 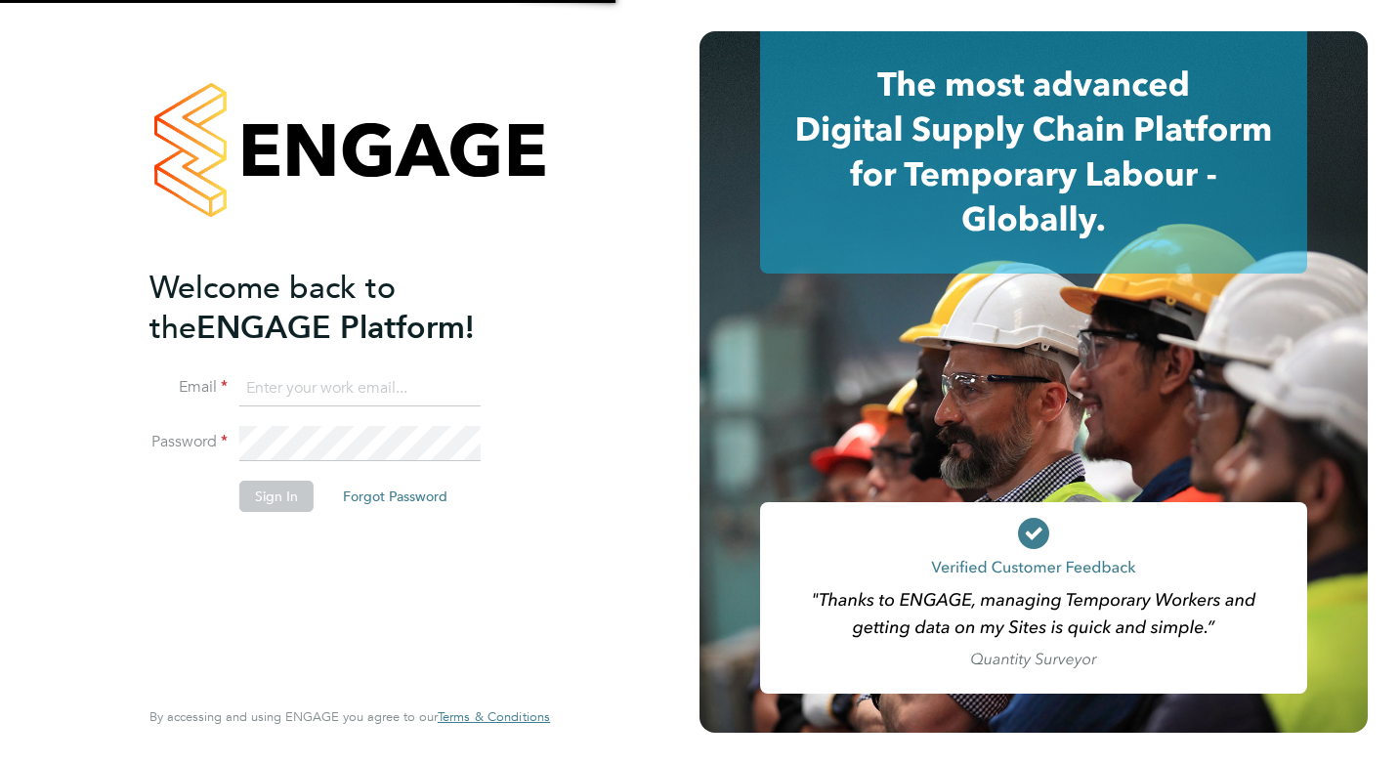 I want to click on h2: ENGAGE Platform!, so click(x=340, y=308).